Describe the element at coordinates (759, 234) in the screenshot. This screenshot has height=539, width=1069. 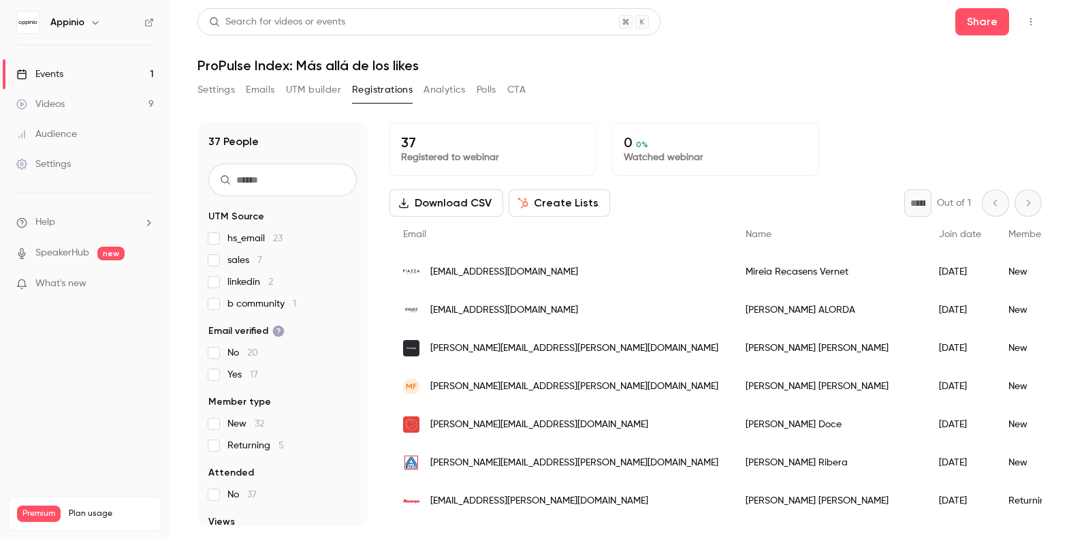
I see `span: Name` at that location.